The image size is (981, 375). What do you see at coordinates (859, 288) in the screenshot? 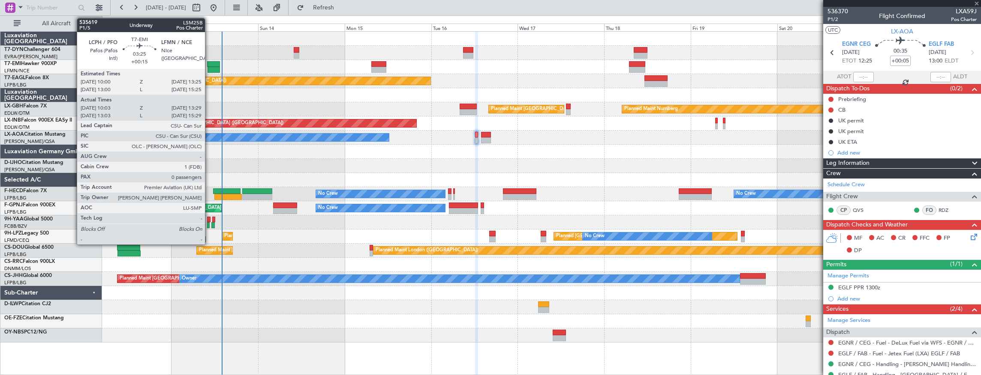
I see `div: EGLF PPR 1300z` at bounding box center [859, 288].